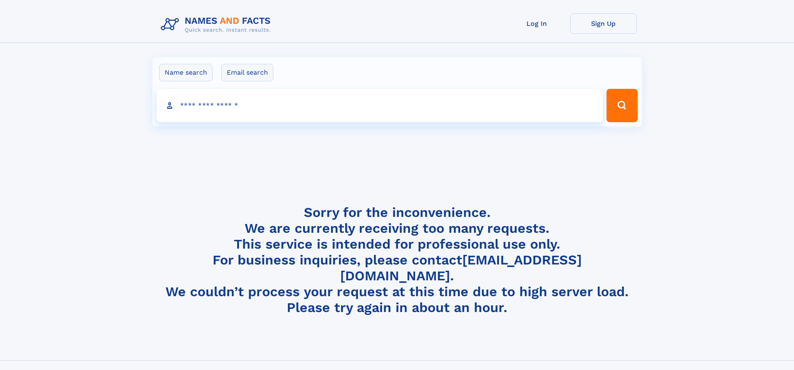 The height and width of the screenshot is (370, 794). Describe the element at coordinates (247, 73) in the screenshot. I see `label: Email search` at that location.